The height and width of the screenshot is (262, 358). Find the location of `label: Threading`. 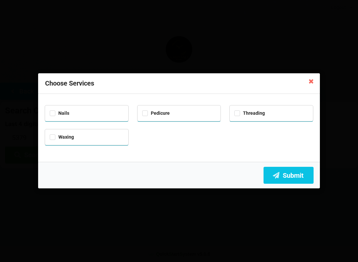

label: Threading is located at coordinates (250, 113).